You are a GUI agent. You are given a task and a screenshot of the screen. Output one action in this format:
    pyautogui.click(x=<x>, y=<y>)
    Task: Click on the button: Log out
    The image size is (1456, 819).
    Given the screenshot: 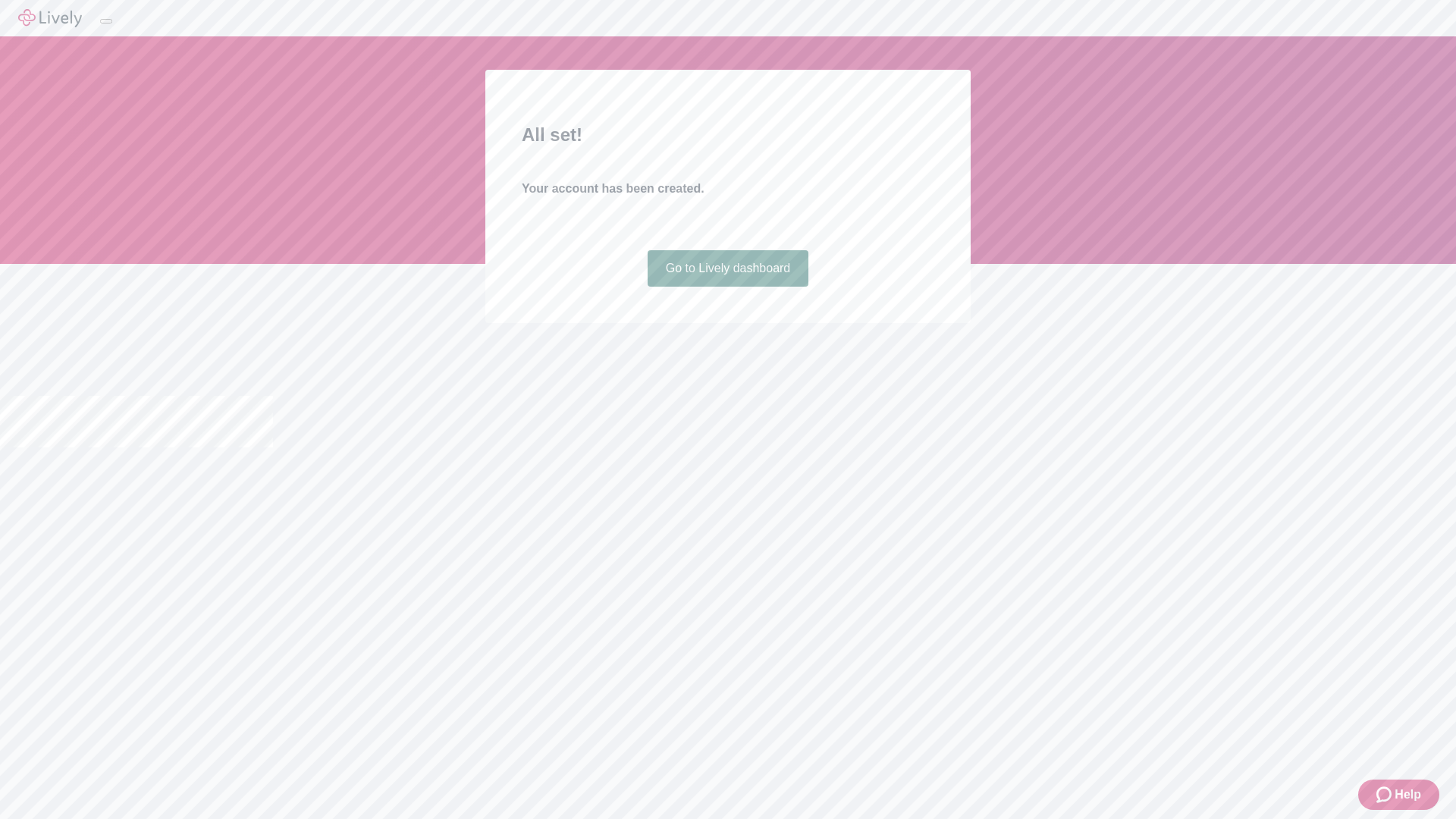 What is the action you would take?
    pyautogui.click(x=106, y=21)
    